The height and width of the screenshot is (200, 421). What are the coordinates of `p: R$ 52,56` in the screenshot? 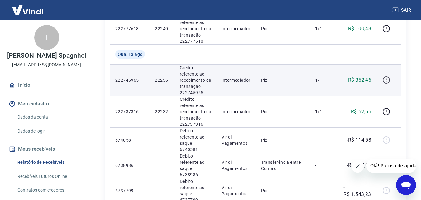 It's located at (361, 112).